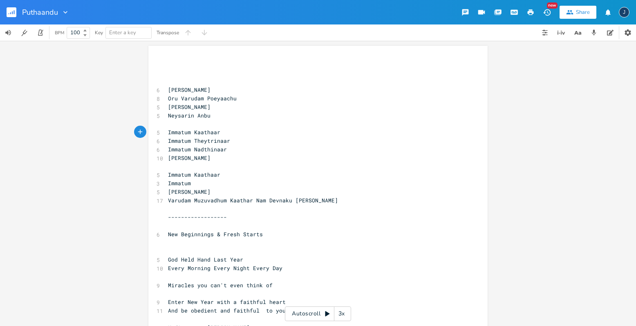  What do you see at coordinates (197, 150) in the screenshot?
I see `span: Immatum Nadthinaar` at bounding box center [197, 150].